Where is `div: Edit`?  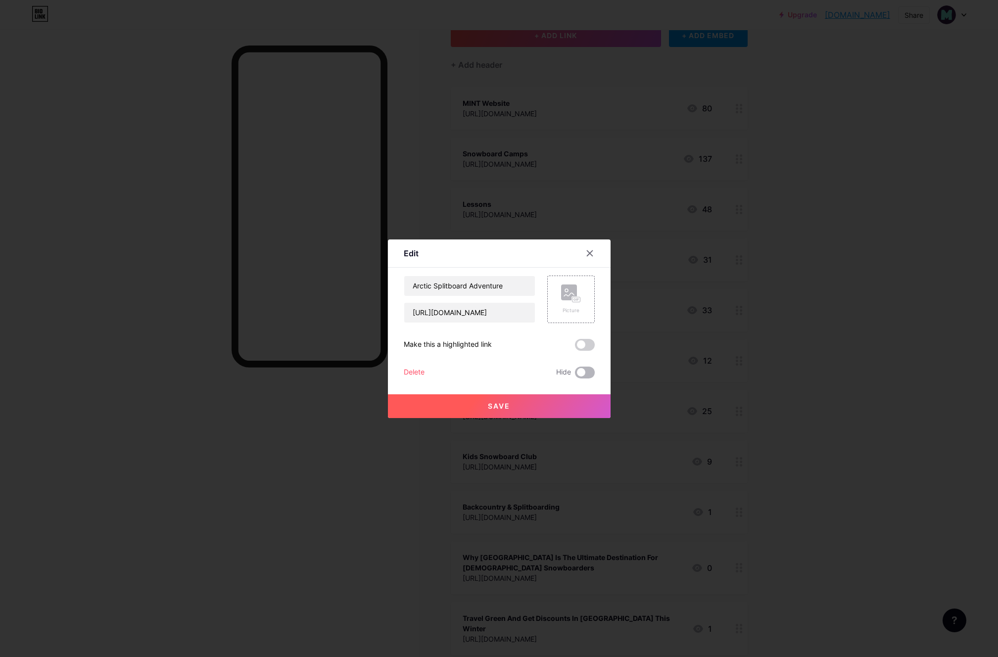
div: Edit is located at coordinates (411, 253).